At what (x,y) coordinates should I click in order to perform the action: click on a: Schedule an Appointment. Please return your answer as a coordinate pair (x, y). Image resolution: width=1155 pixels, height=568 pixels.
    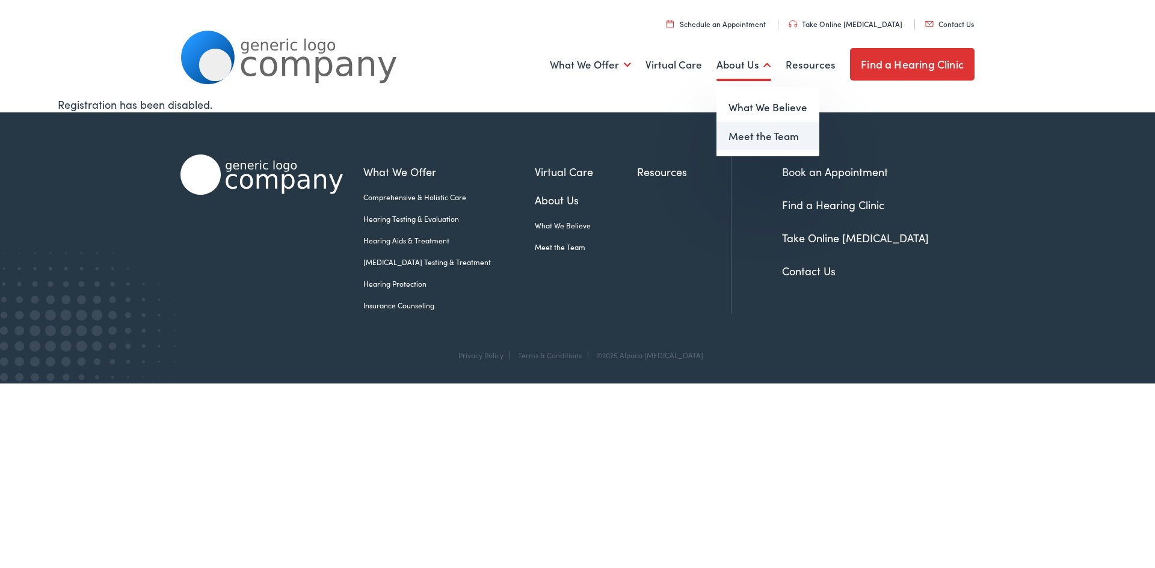
    Looking at the image, I should click on (716, 23).